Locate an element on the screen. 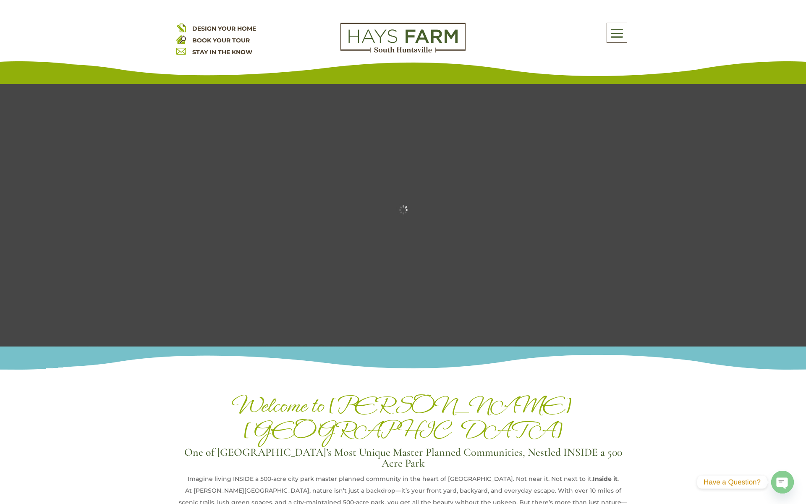 The width and height of the screenshot is (806, 504). img: book your home tour is located at coordinates (181, 39).